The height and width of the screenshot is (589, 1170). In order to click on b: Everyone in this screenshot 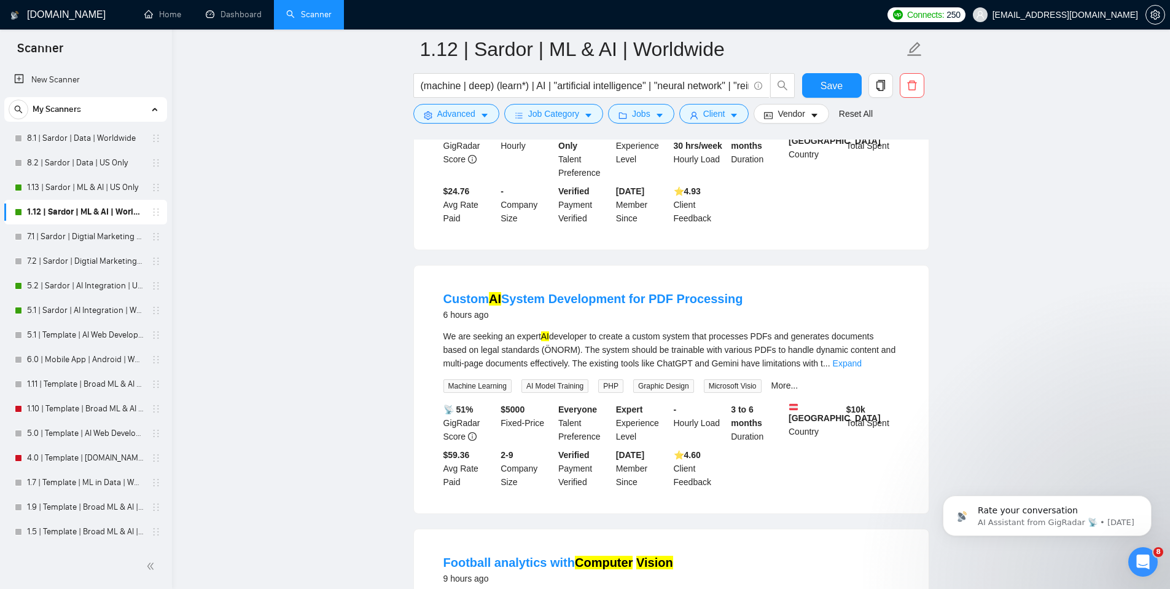, I will do `click(577, 409)`.